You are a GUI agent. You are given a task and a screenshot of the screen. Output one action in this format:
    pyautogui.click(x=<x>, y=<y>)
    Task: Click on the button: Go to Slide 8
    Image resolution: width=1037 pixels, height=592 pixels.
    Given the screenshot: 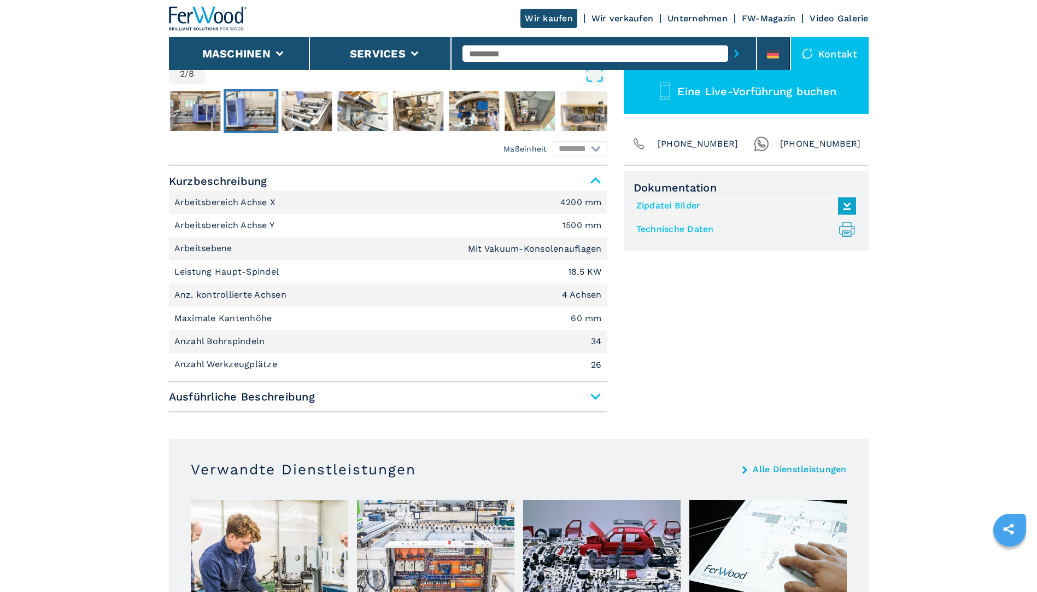 What is the action you would take?
    pyautogui.click(x=586, y=111)
    